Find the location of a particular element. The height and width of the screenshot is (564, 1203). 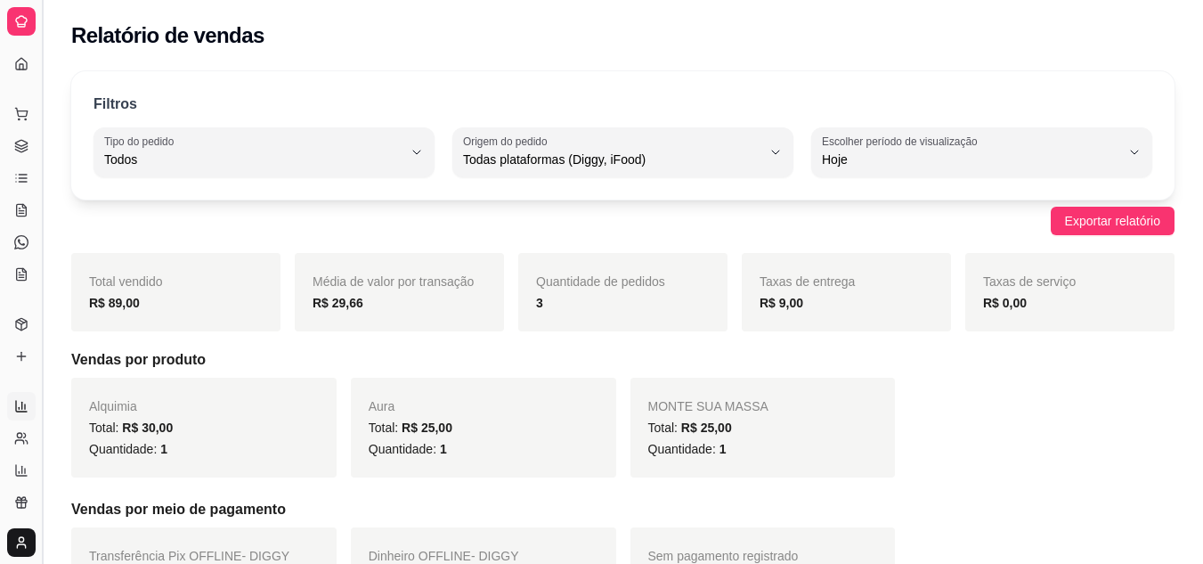

label: Escolher período de visualização is located at coordinates (902, 141).